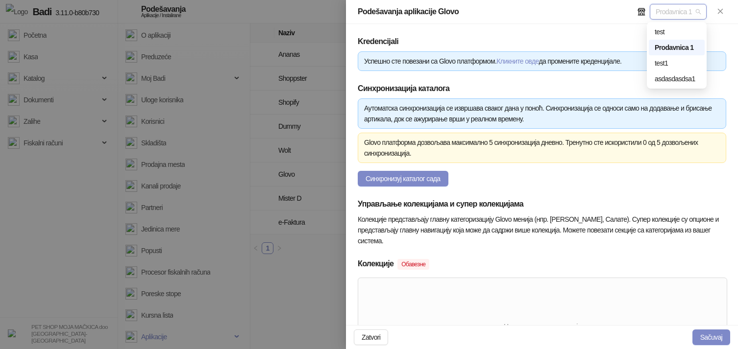 This screenshot has width=738, height=349. Describe the element at coordinates (678, 12) in the screenshot. I see `span: Prodavnica 1` at that location.